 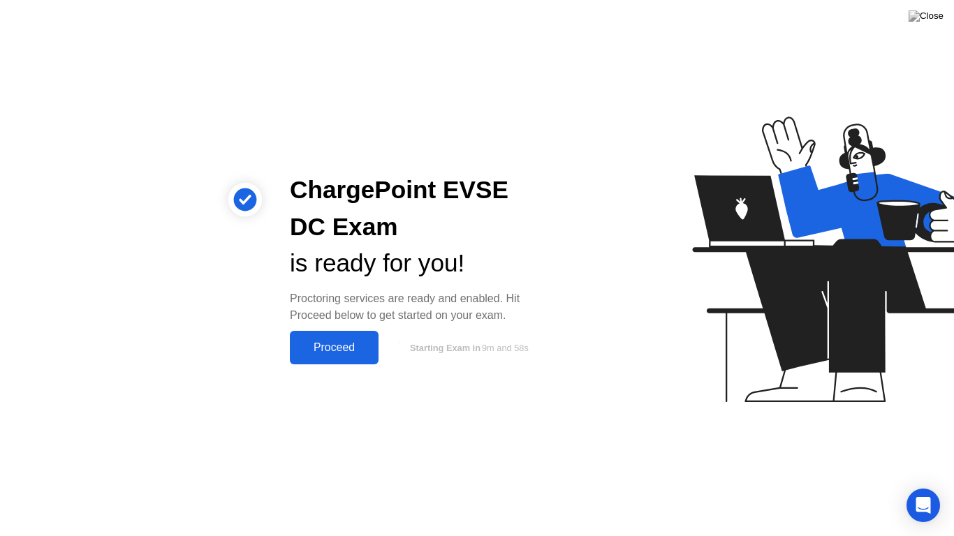 I want to click on img: Close, so click(x=926, y=16).